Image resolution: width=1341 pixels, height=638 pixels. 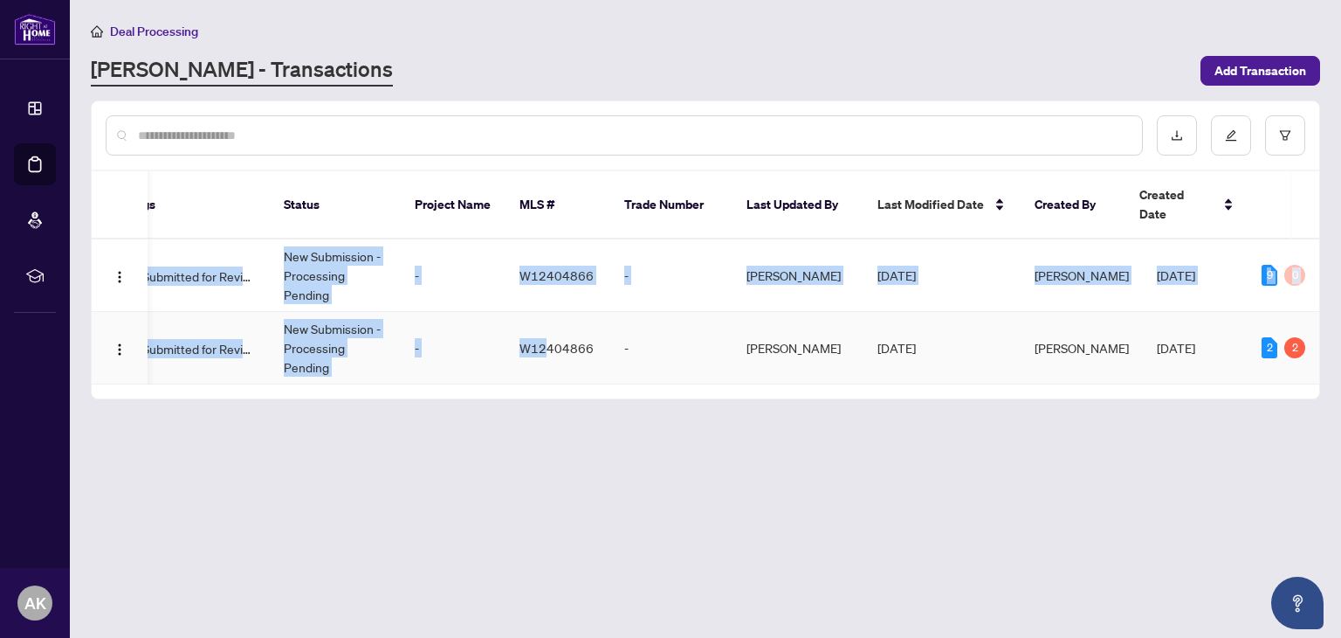 What do you see at coordinates (1231, 135) in the screenshot?
I see `span: edit` at bounding box center [1231, 135].